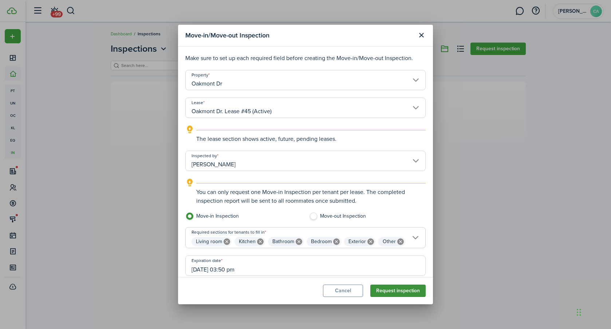  What do you see at coordinates (321, 241) in the screenshot?
I see `span: Bedroom` at bounding box center [321, 241].